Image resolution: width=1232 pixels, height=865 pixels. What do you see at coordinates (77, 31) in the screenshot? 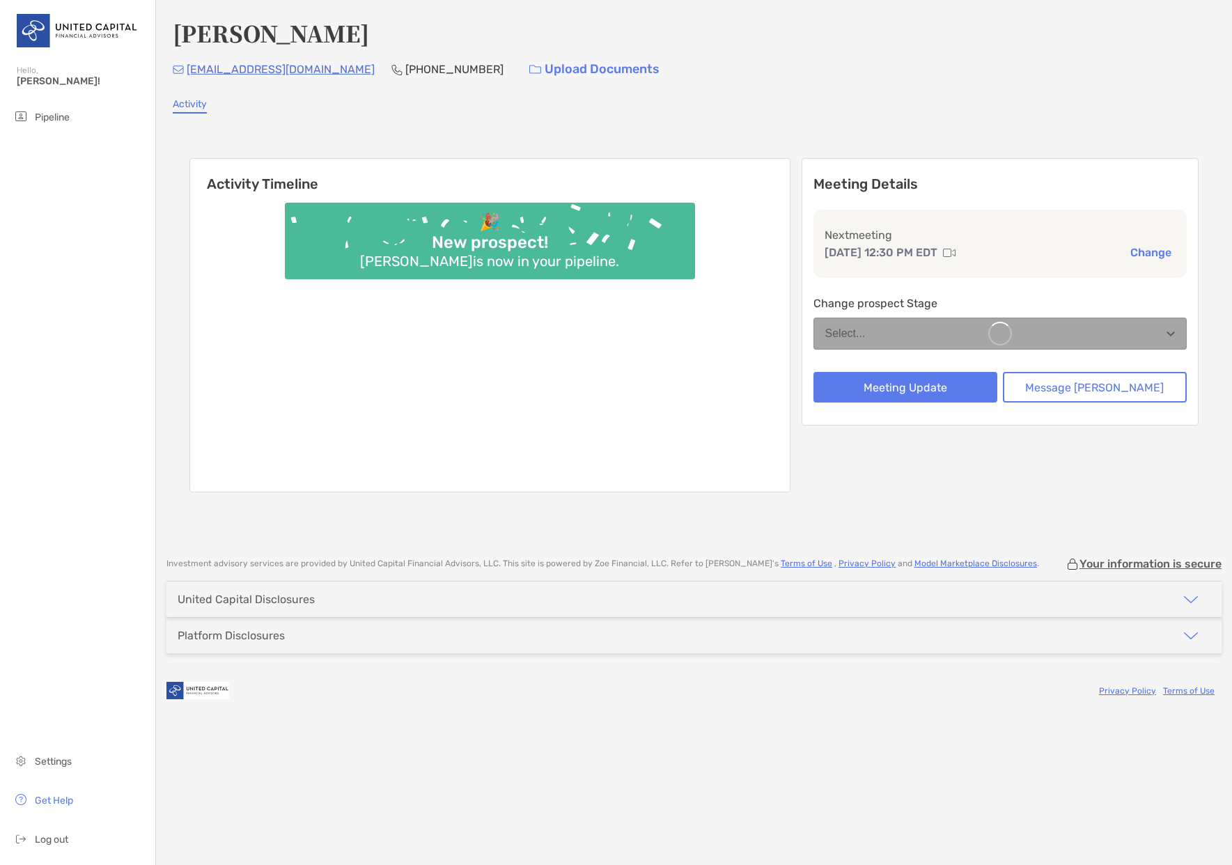
I see `img: United Capital Logo` at bounding box center [77, 31].